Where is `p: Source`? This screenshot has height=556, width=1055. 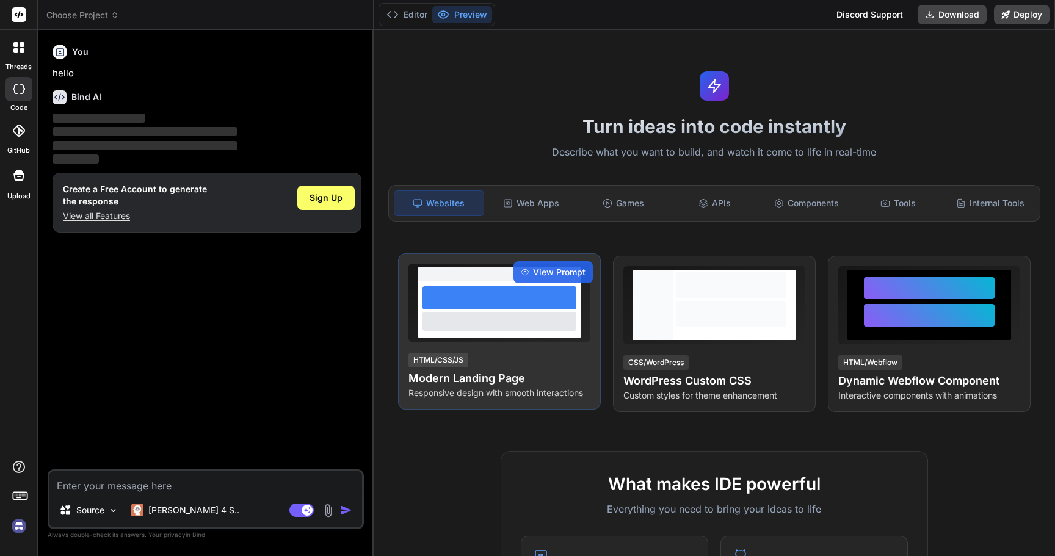 p: Source is located at coordinates (90, 511).